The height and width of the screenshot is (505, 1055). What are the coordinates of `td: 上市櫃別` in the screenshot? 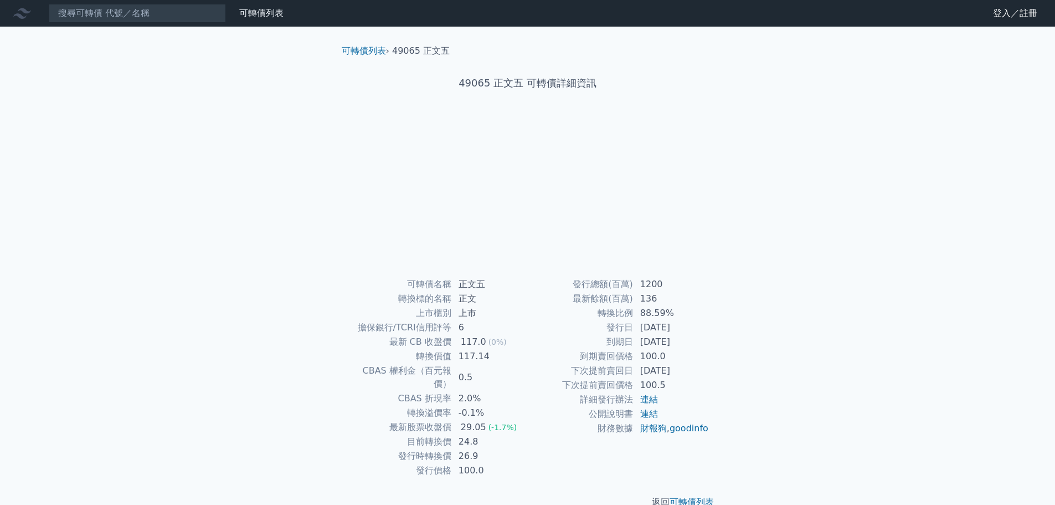 It's located at (399, 313).